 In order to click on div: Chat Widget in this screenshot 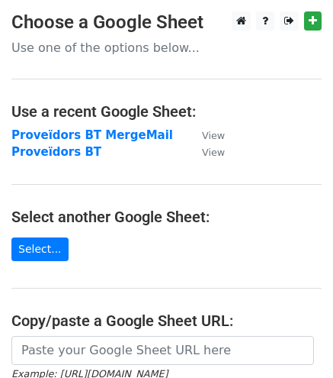, I will do `click(295, 341)`.